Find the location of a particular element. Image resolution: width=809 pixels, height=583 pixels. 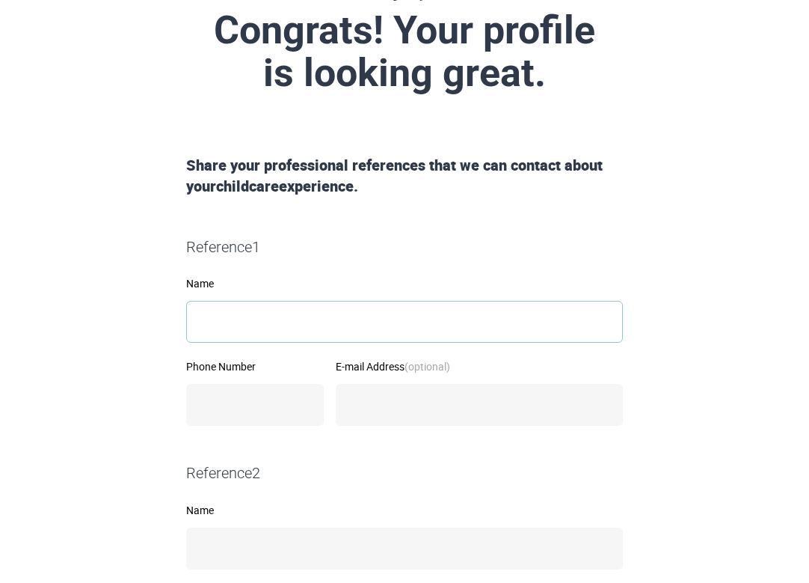

label: Phone Number is located at coordinates (255, 367).